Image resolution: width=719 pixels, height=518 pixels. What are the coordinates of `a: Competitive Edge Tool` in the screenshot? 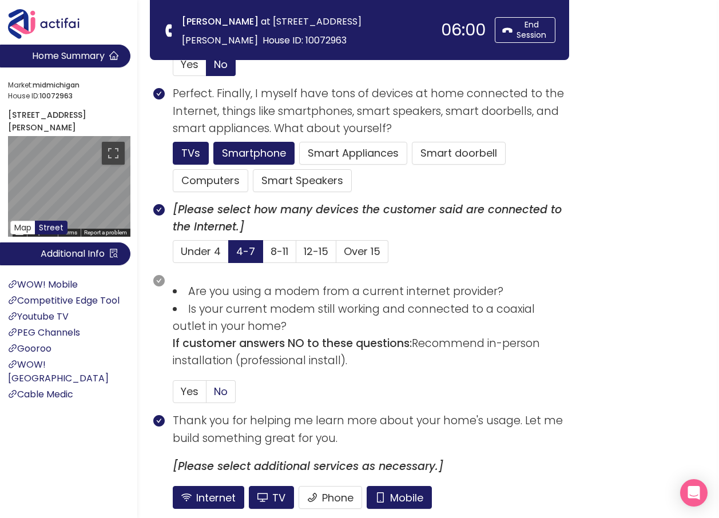 It's located at (63, 300).